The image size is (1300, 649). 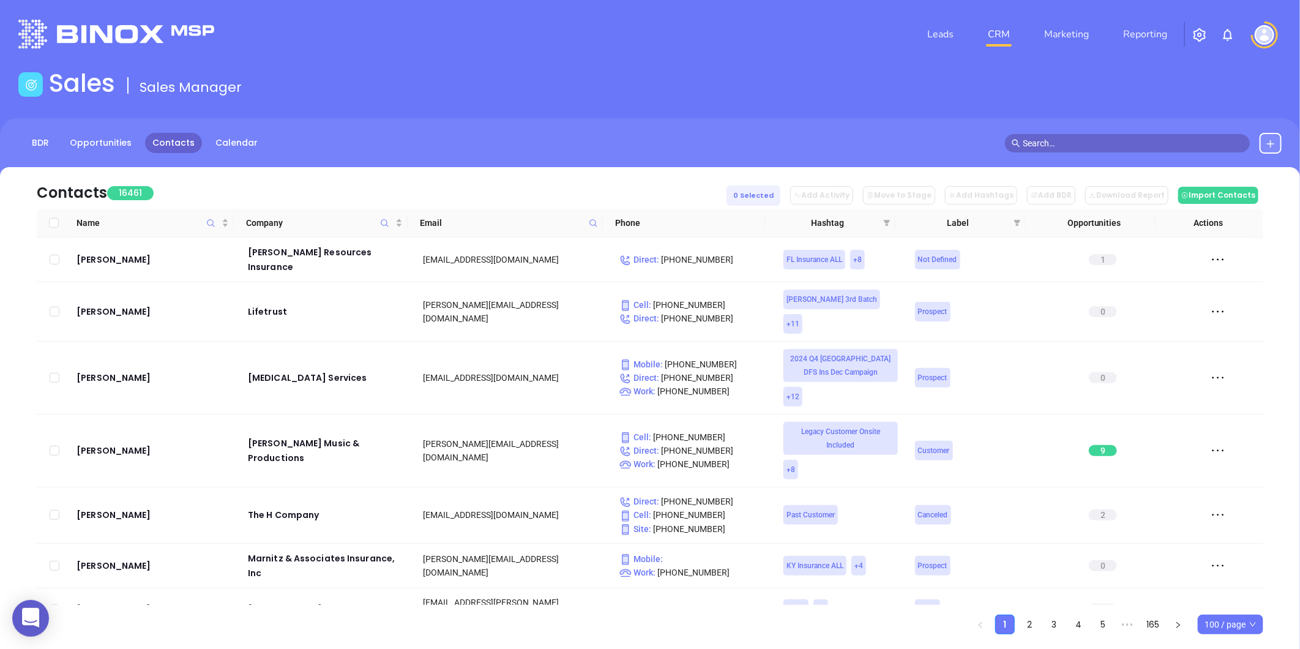 What do you see at coordinates (1103, 260) in the screenshot?
I see `span: 1` at bounding box center [1103, 260].